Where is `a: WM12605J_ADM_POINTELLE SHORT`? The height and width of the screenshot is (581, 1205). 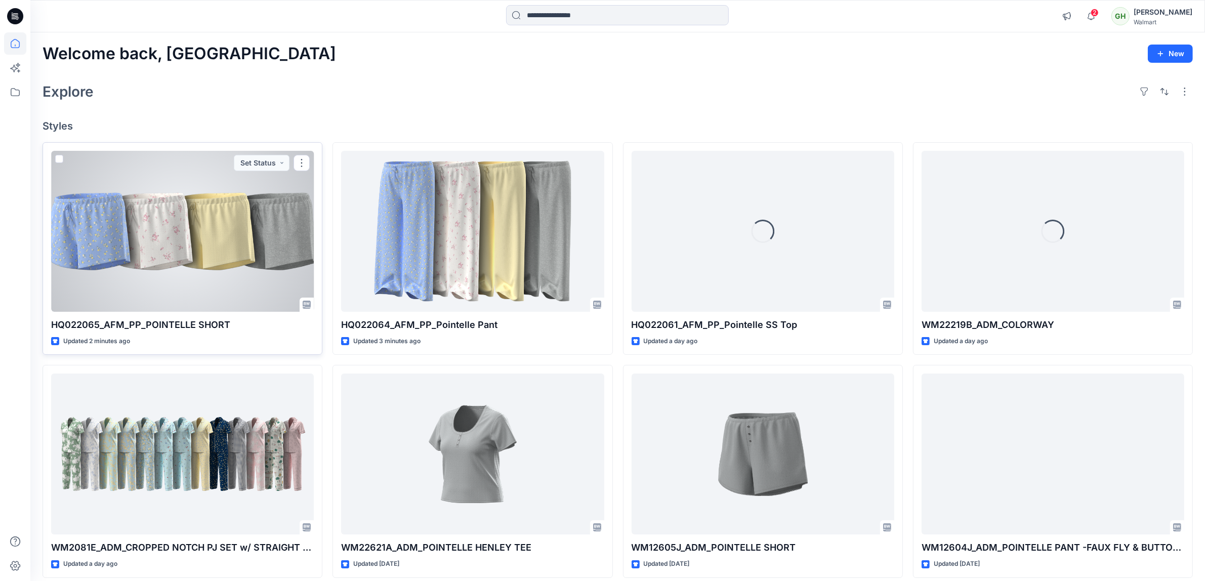
a: WM12605J_ADM_POINTELLE SHORT is located at coordinates (762, 454).